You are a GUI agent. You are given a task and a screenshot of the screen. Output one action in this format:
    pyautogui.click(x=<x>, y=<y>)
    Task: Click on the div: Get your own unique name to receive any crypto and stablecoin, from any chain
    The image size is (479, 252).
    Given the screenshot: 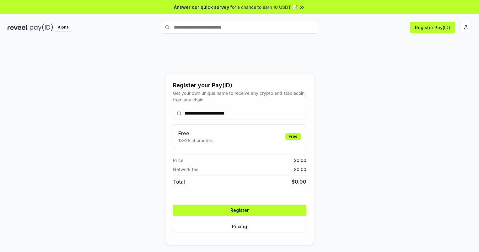 What is the action you would take?
    pyautogui.click(x=240, y=96)
    